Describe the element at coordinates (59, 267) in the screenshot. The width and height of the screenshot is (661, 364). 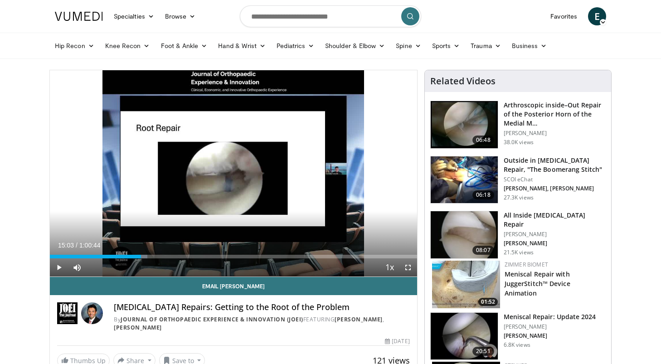
I see `button: Play` at that location.